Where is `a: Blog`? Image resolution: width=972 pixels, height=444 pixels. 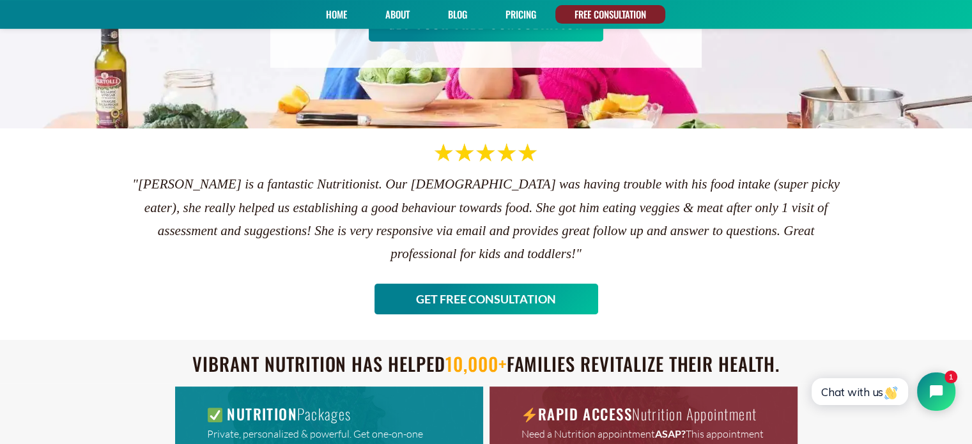
a: Blog is located at coordinates (457, 14).